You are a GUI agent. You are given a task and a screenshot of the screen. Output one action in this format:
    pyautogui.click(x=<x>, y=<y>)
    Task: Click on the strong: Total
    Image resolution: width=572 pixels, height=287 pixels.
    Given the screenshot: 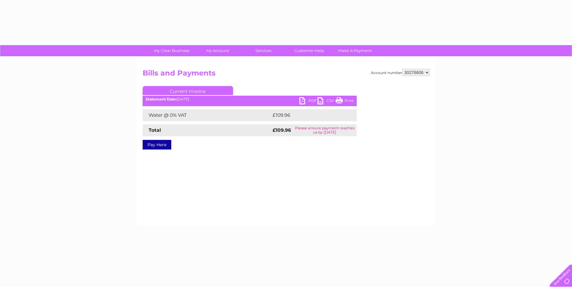 What is the action you would take?
    pyautogui.click(x=155, y=130)
    